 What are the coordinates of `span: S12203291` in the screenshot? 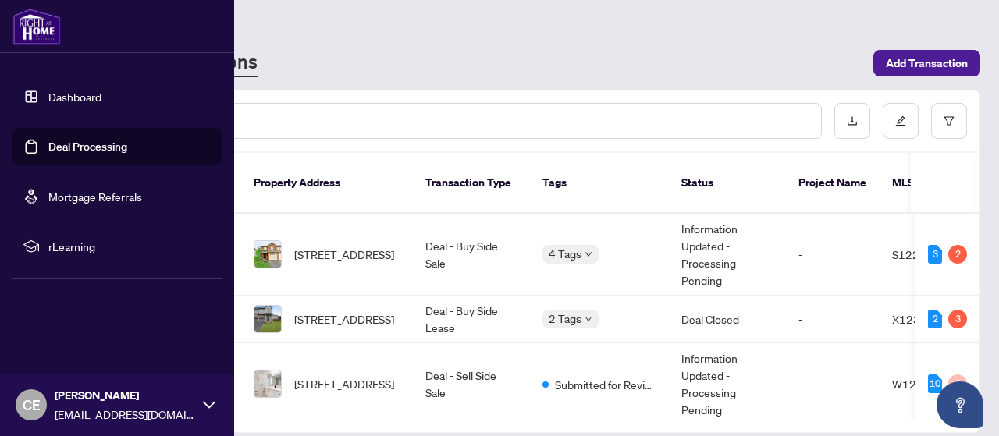 It's located at (923, 254).